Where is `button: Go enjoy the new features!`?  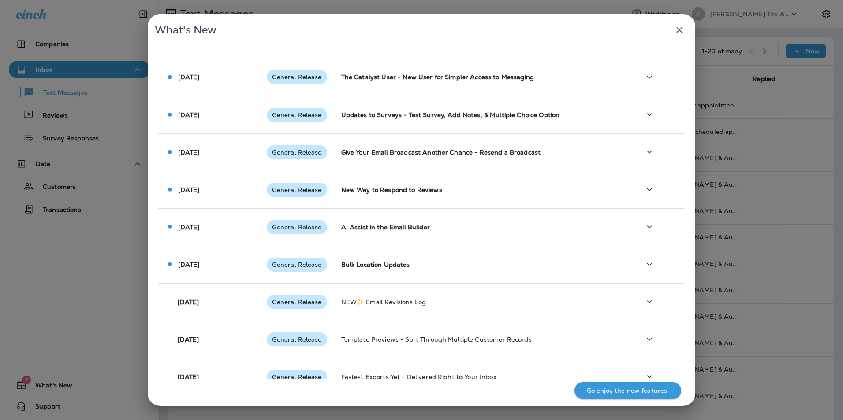
button: Go enjoy the new features! is located at coordinates (628, 391).